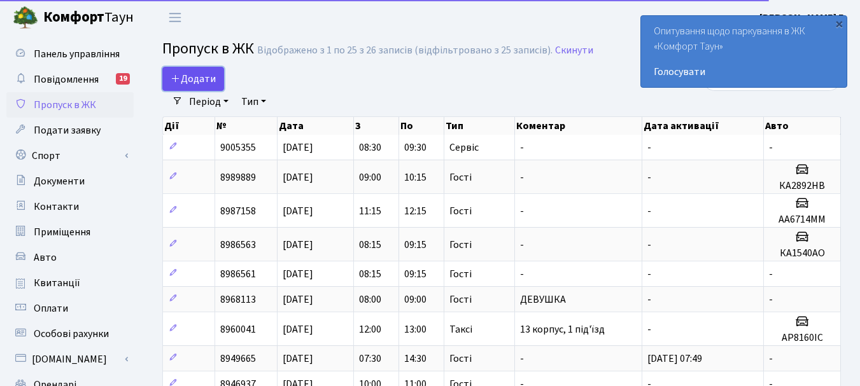  I want to click on span: Подати заявку, so click(67, 130).